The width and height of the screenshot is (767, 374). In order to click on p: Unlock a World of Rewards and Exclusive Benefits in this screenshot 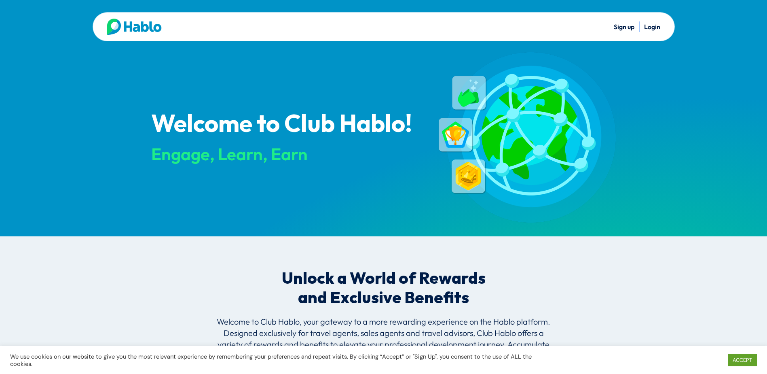, I will do `click(384, 288)`.